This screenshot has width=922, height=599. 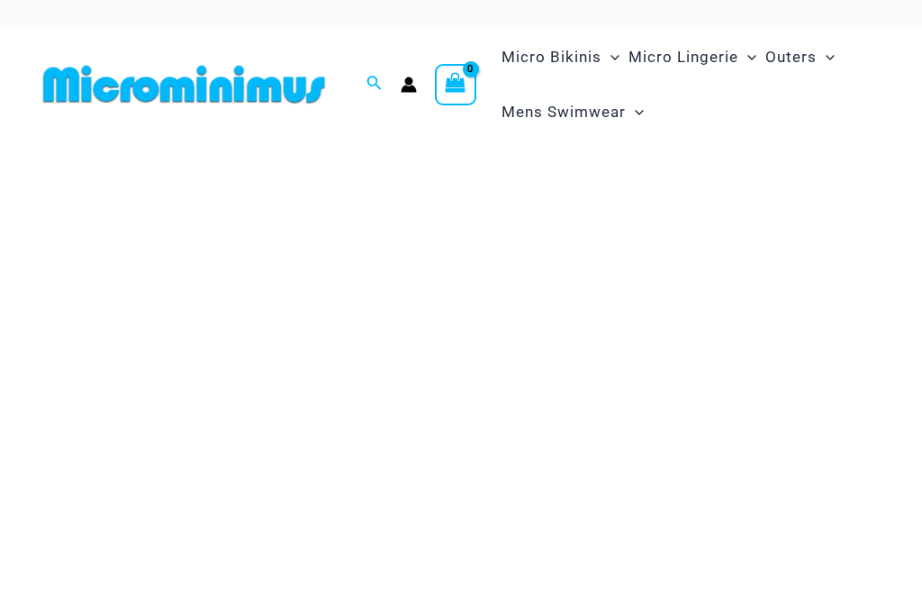 What do you see at coordinates (564, 112) in the screenshot?
I see `span: Mens Swimwear` at bounding box center [564, 112].